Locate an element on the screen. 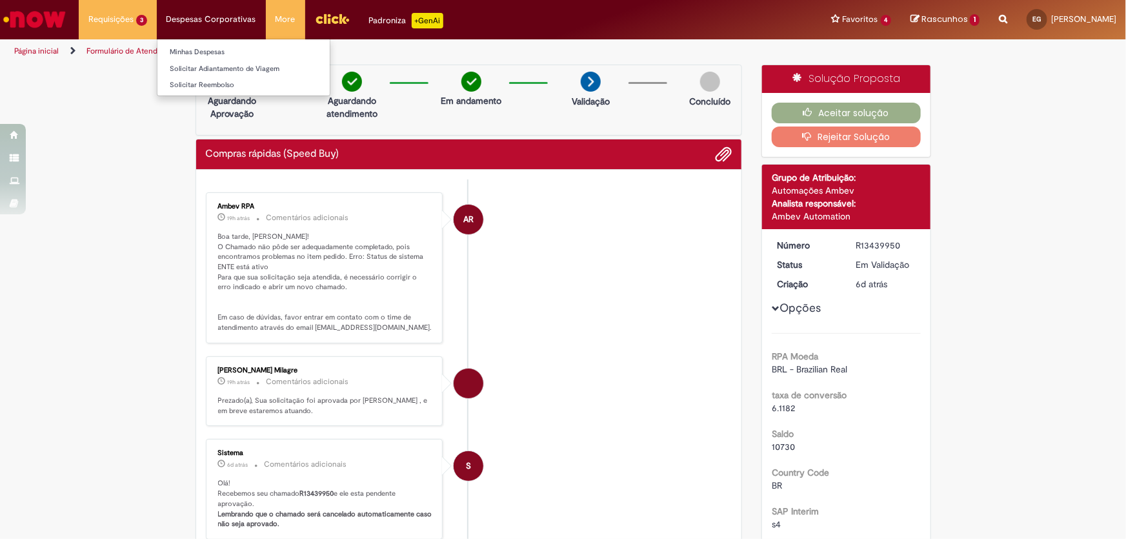  b: taxa de conversão is located at coordinates (809, 395).